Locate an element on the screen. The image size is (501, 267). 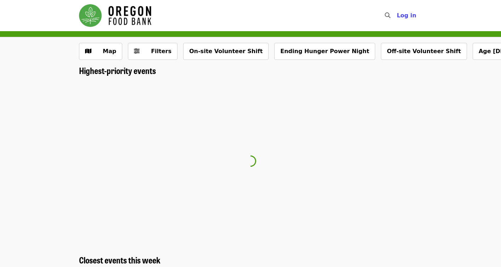
button: Off-site Volunteer Shift is located at coordinates (424, 51).